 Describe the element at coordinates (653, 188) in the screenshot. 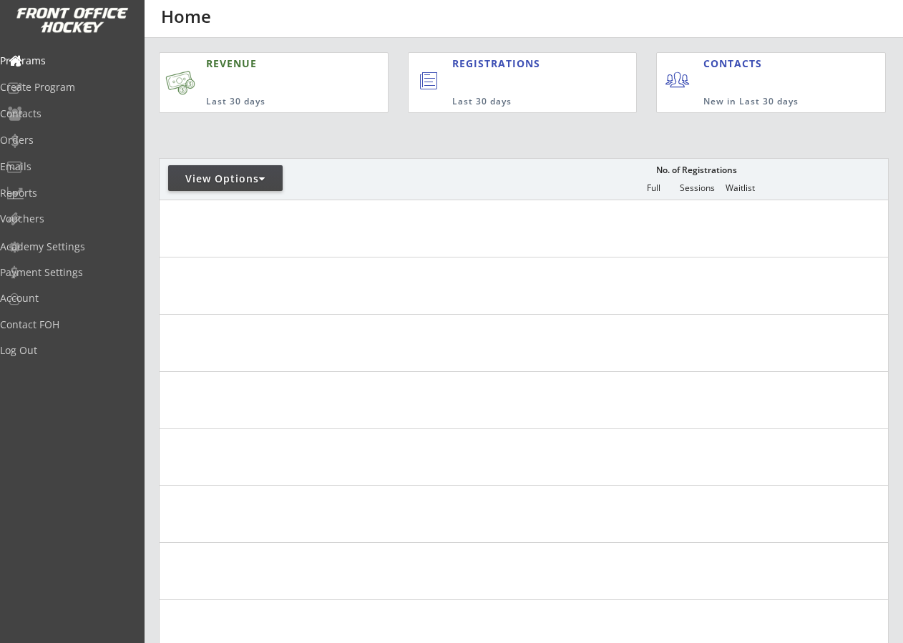

I see `div: Full` at that location.